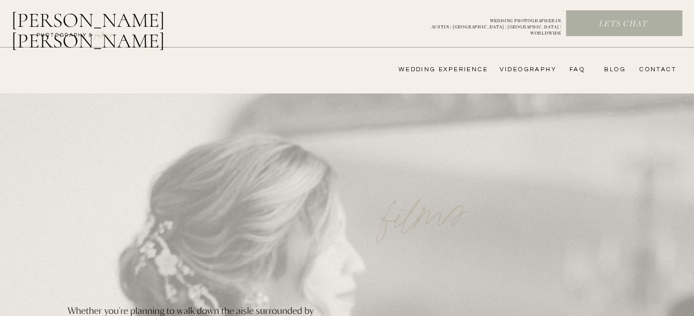 This screenshot has height=316, width=694. What do you see at coordinates (575, 70) in the screenshot?
I see `nav: FAQ` at bounding box center [575, 70].